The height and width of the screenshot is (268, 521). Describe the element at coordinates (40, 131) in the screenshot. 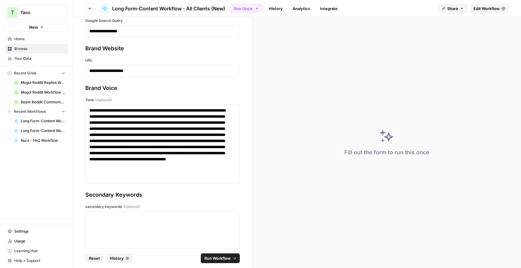

I see `a: Long Form-Content Workflow - AI Clients (New)` at that location.